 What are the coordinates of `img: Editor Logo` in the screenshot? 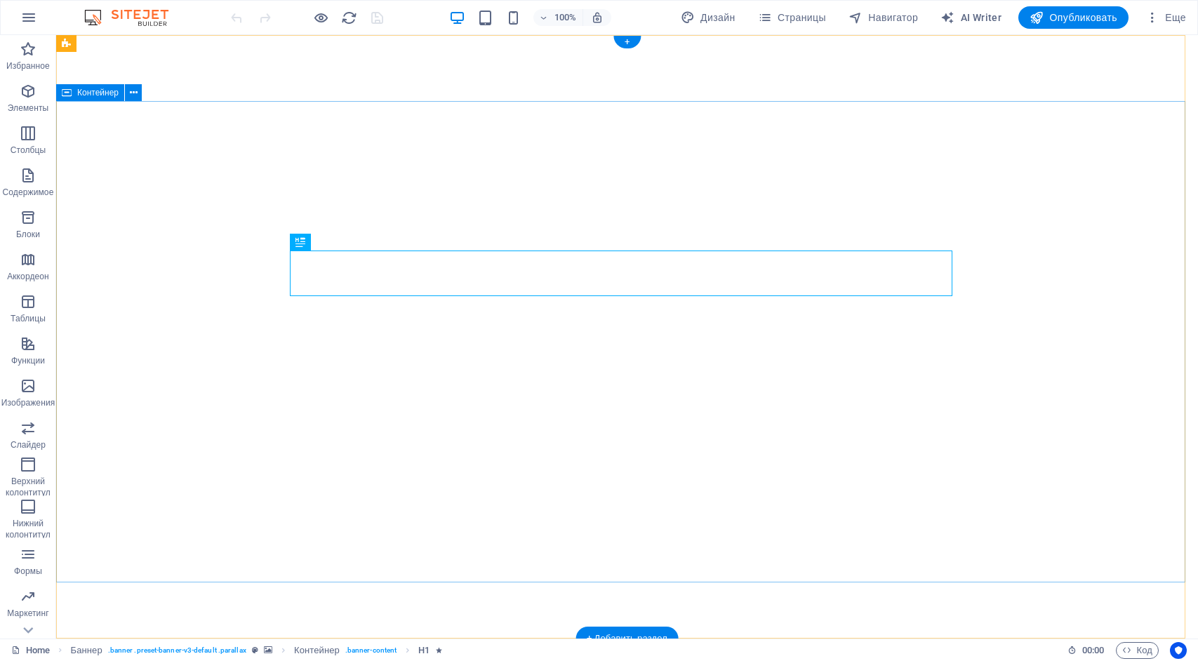 It's located at (133, 18).